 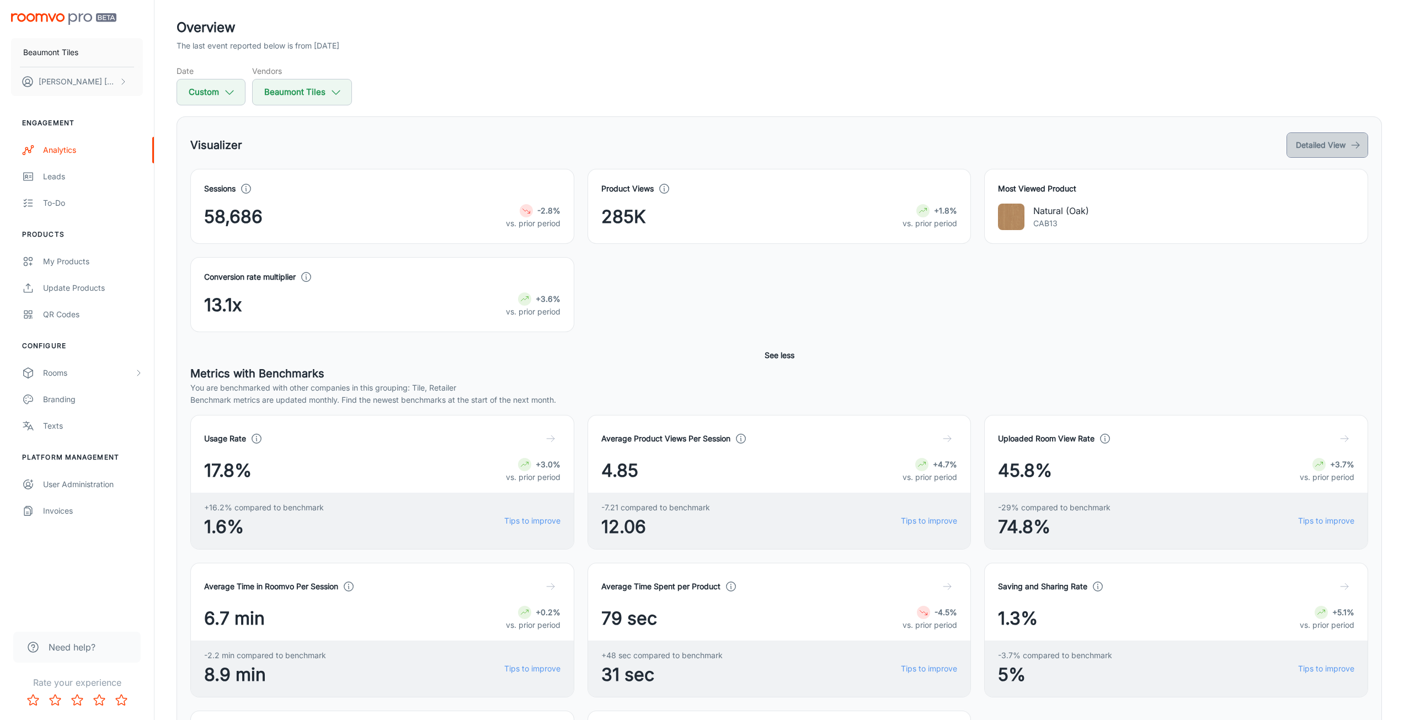 I want to click on span: 13.1x, so click(x=223, y=305).